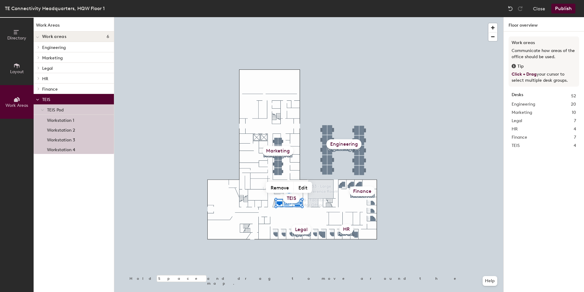  What do you see at coordinates (17, 38) in the screenshot?
I see `span: Directory` at bounding box center [17, 38].